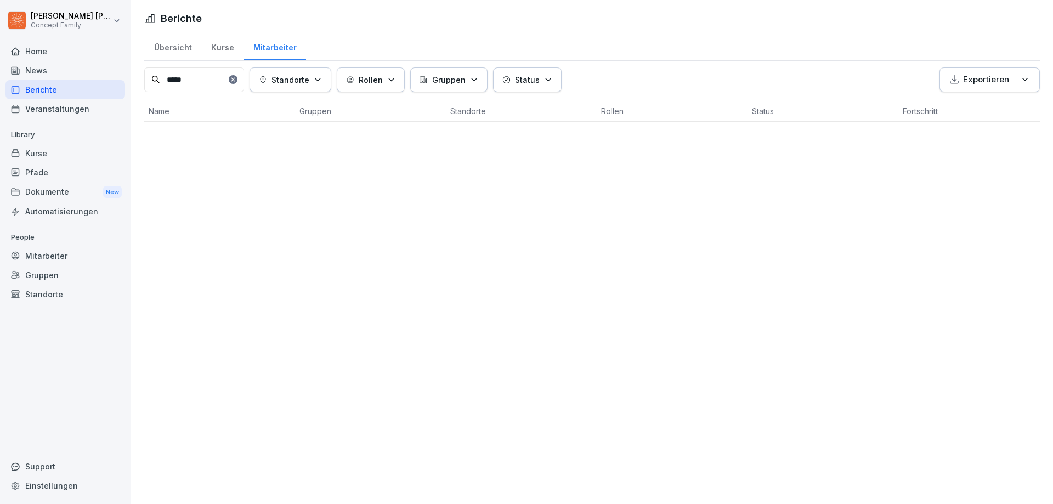 Image resolution: width=1053 pixels, height=504 pixels. What do you see at coordinates (371, 80) in the screenshot?
I see `p: Rollen` at bounding box center [371, 80].